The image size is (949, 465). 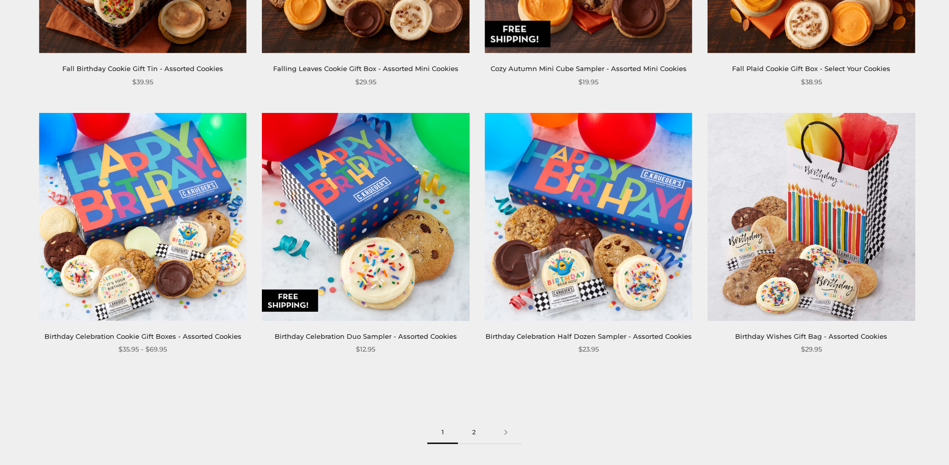 What do you see at coordinates (366, 349) in the screenshot?
I see `span: $12.95` at bounding box center [366, 349].